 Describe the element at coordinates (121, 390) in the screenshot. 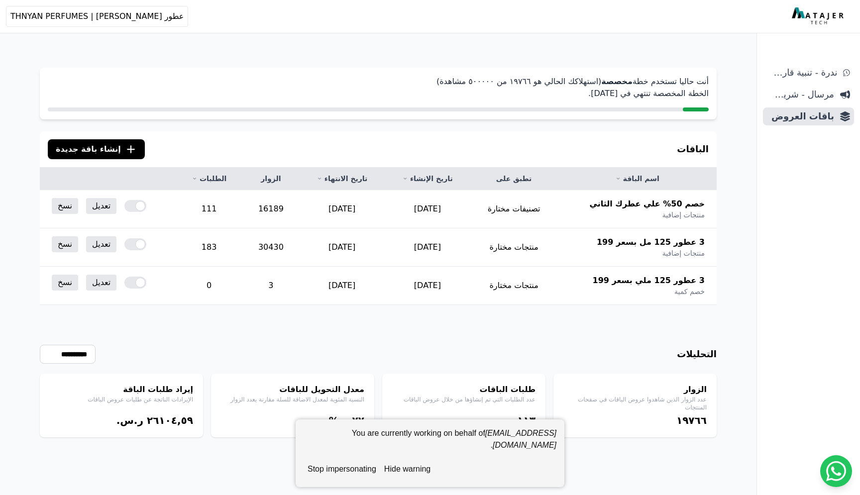

I see `h4: إيراد طلبات الباقة` at that location.